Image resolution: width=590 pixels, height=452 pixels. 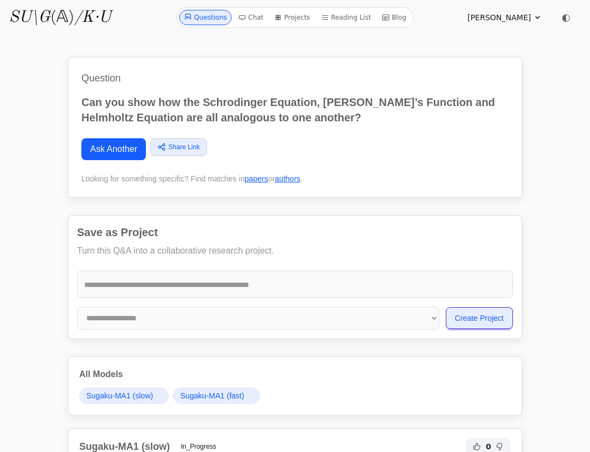 I want to click on p: Turn this Q&A into a collaborative research project., so click(x=295, y=251).